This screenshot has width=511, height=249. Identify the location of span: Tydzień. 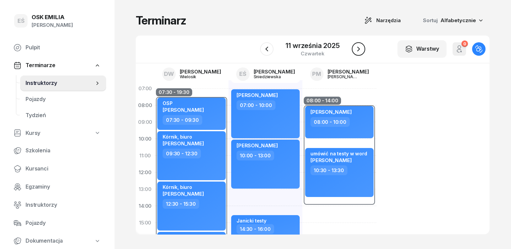
(63, 116).